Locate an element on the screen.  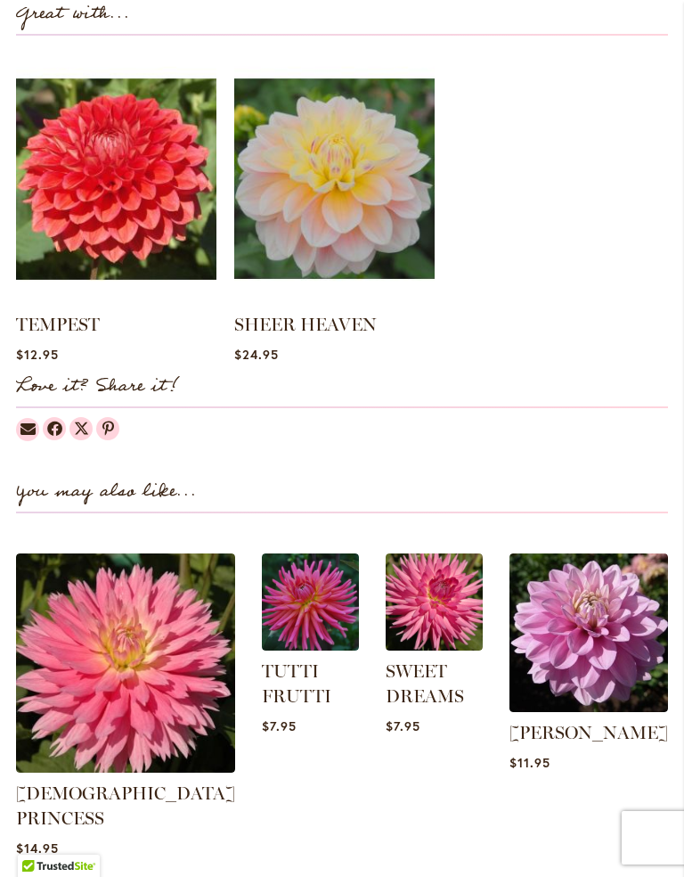
img: GAY PRINCESS is located at coordinates (126, 663).